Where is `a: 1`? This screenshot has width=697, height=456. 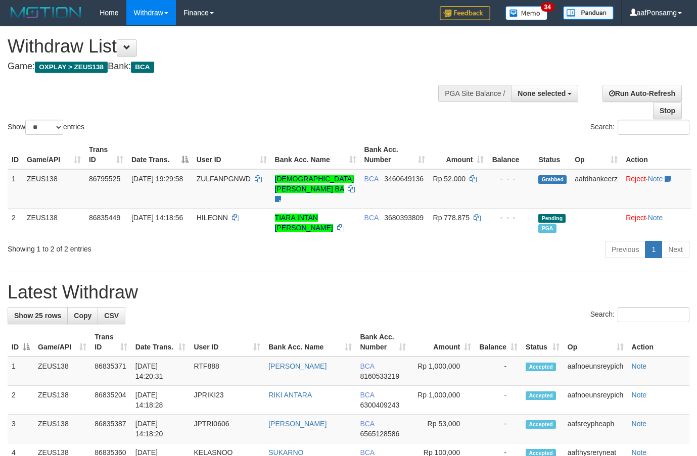 a: 1 is located at coordinates (653, 250).